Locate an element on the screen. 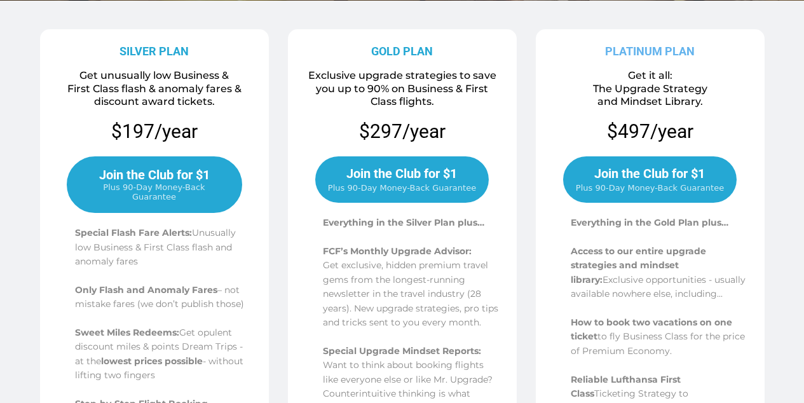 The height and width of the screenshot is (403, 804). strong: SILVER PLAN is located at coordinates (154, 51).